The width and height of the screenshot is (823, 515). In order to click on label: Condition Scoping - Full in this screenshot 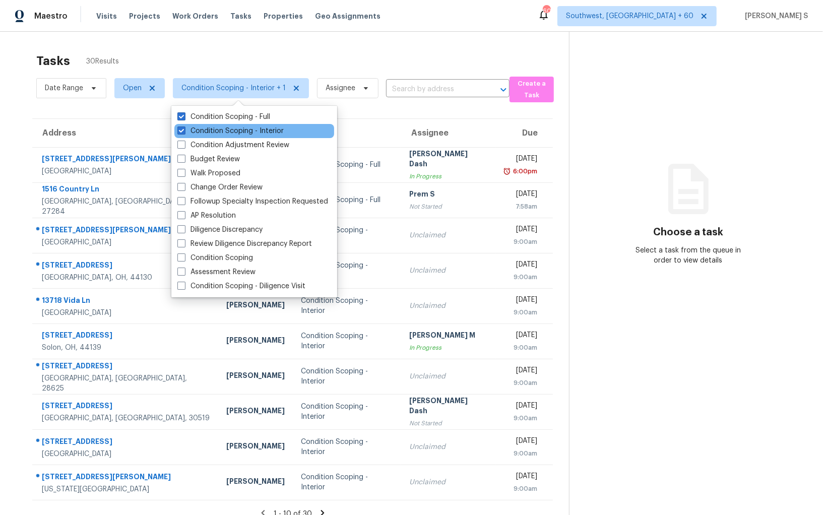, I will do `click(224, 117)`.